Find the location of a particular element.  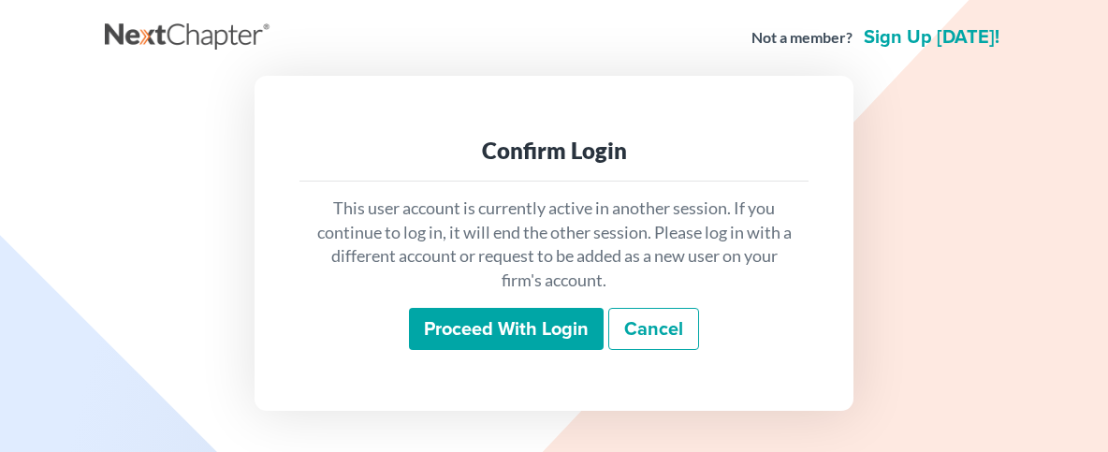

p: This user account is currently active in another session. If you continue to log in, it will end ... is located at coordinates (554, 244).